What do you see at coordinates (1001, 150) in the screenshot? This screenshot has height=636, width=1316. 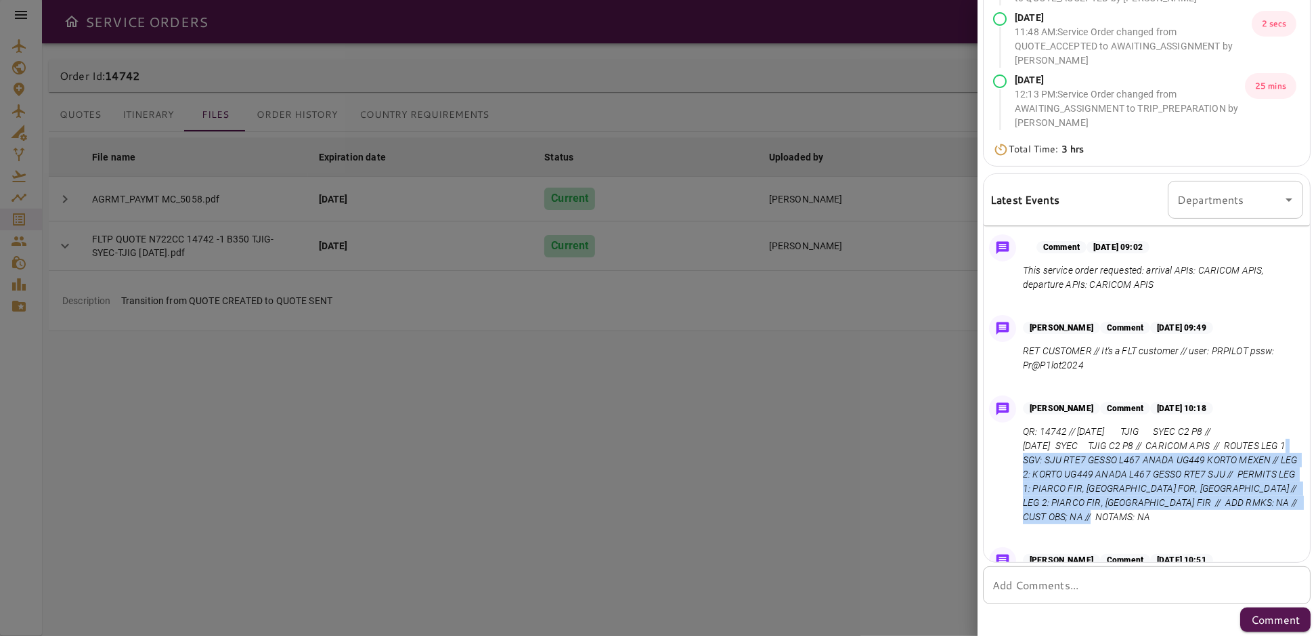 I see `img: Timer Icon` at bounding box center [1001, 150].